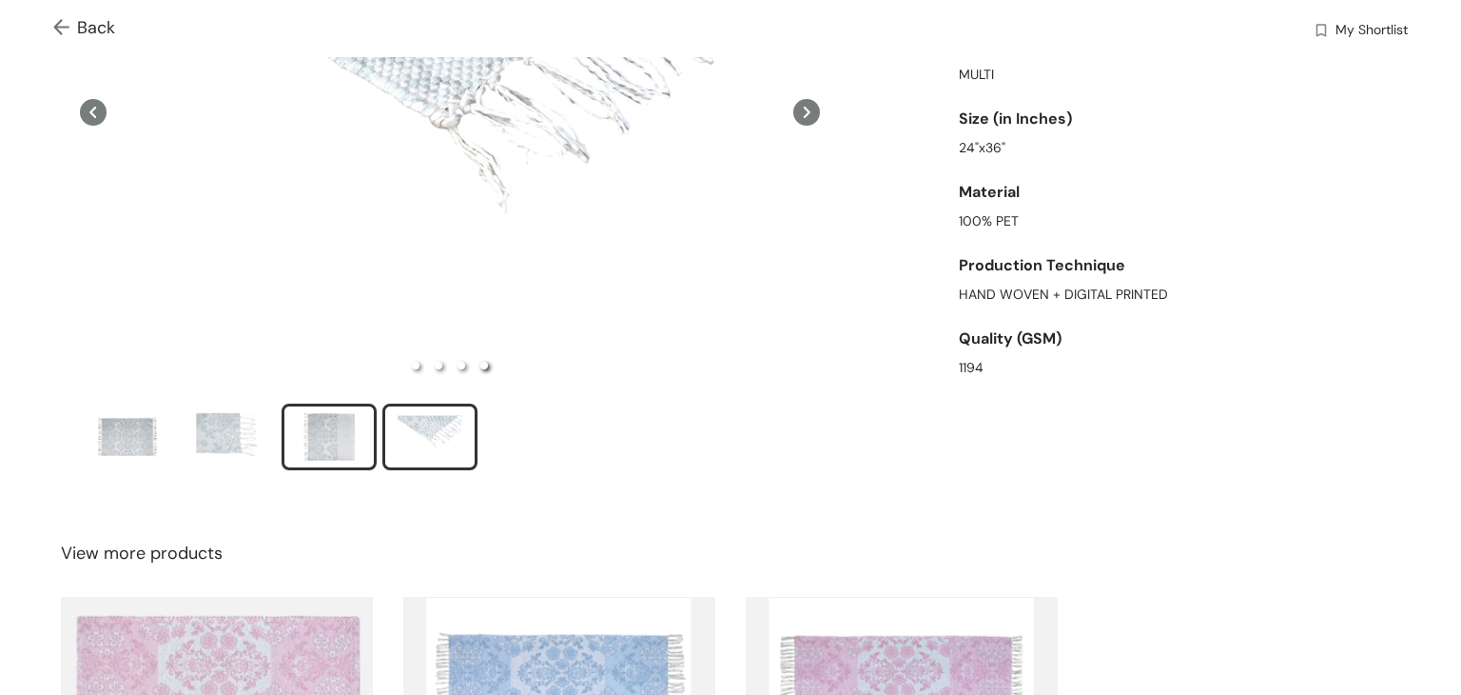 The height and width of the screenshot is (695, 1461). I want to click on div: 1194, so click(1180, 367).